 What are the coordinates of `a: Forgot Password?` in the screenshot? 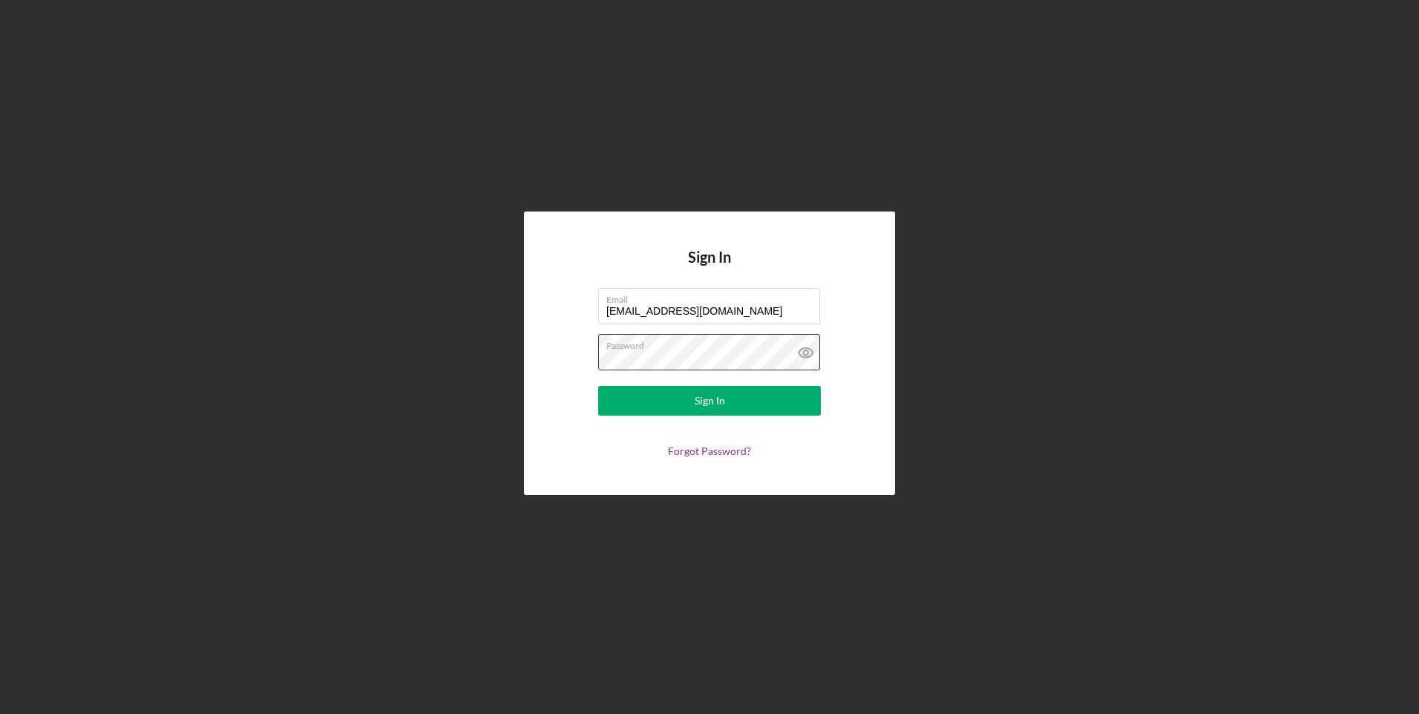 It's located at (709, 450).